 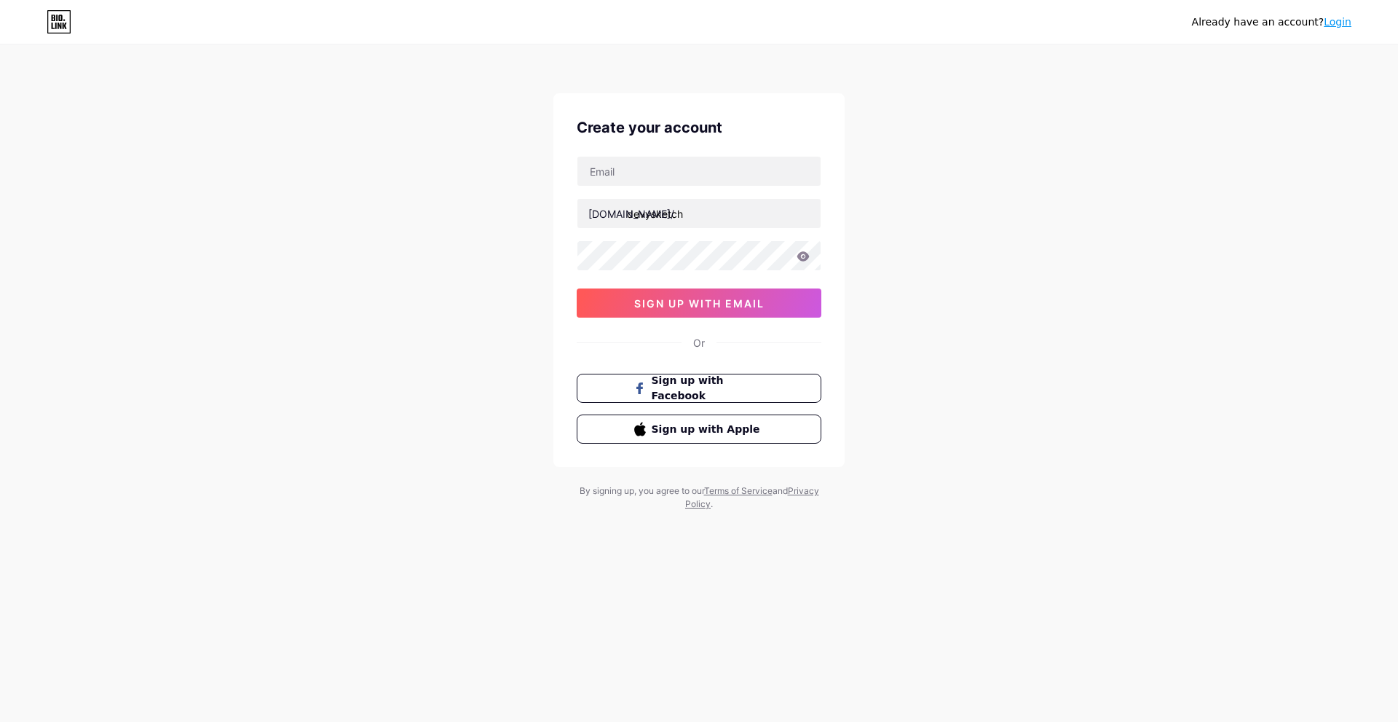 What do you see at coordinates (699, 213) in the screenshot?
I see `input: username` at bounding box center [699, 213].